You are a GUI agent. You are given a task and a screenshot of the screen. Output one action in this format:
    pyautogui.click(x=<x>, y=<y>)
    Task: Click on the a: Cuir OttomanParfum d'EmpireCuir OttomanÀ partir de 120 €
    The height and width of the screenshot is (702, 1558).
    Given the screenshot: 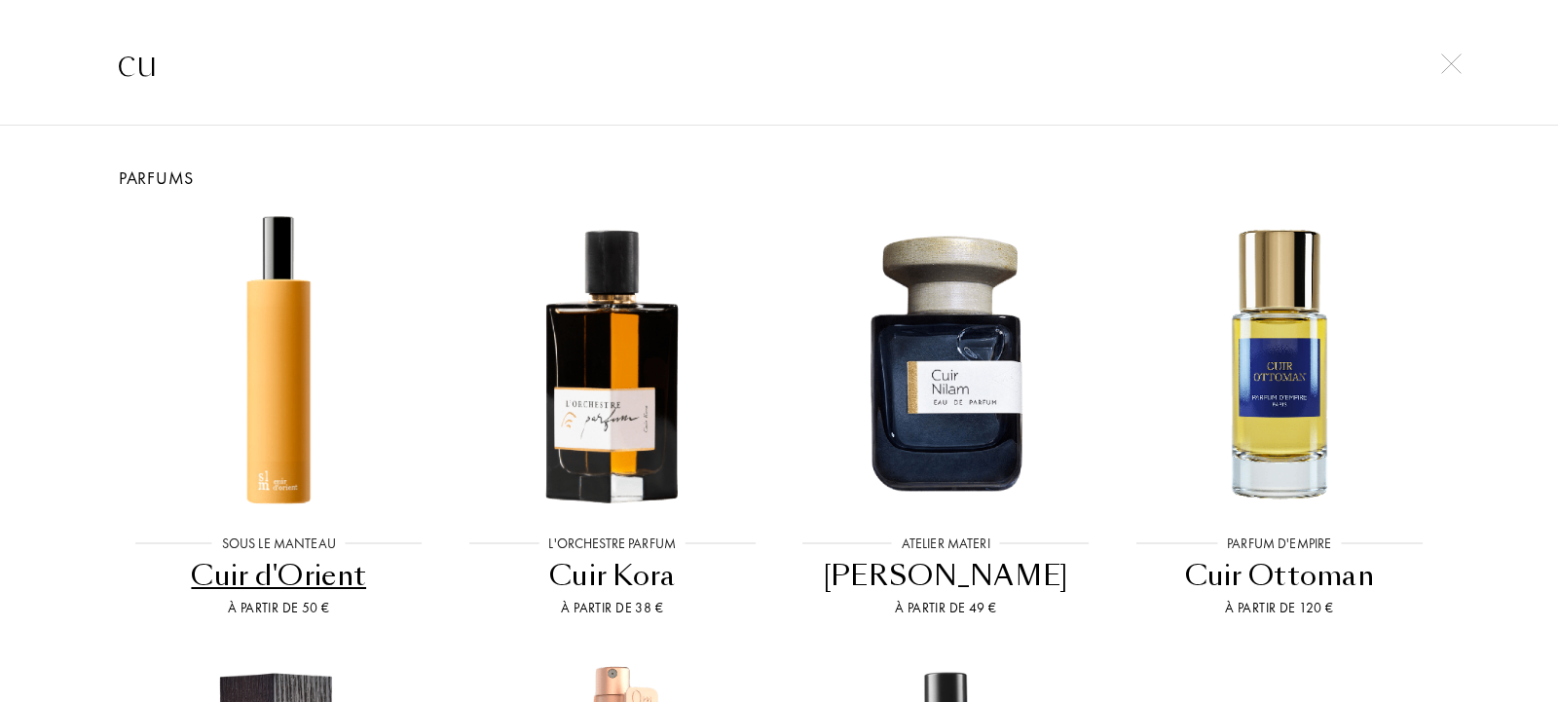 What is the action you would take?
    pyautogui.click(x=1279, y=417)
    